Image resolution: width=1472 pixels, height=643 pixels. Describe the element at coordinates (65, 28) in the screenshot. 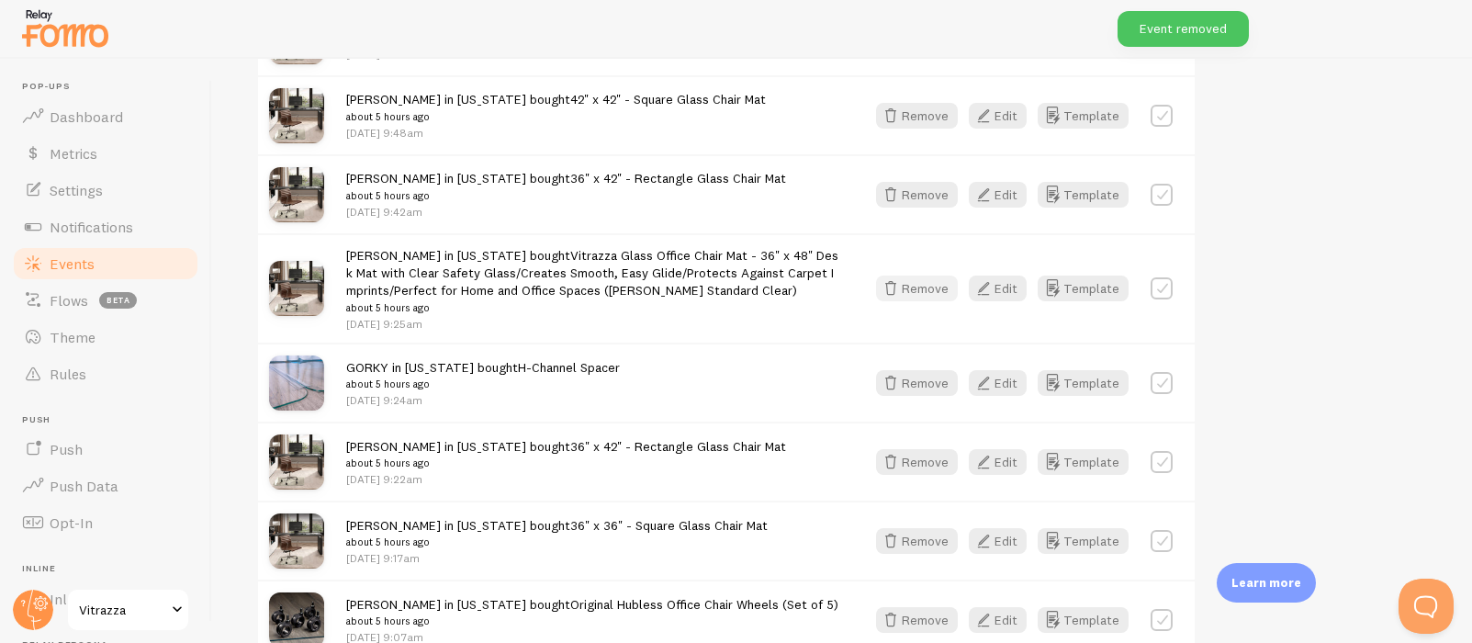

I see `img: fomo-relay-logo-orange.svg` at that location.